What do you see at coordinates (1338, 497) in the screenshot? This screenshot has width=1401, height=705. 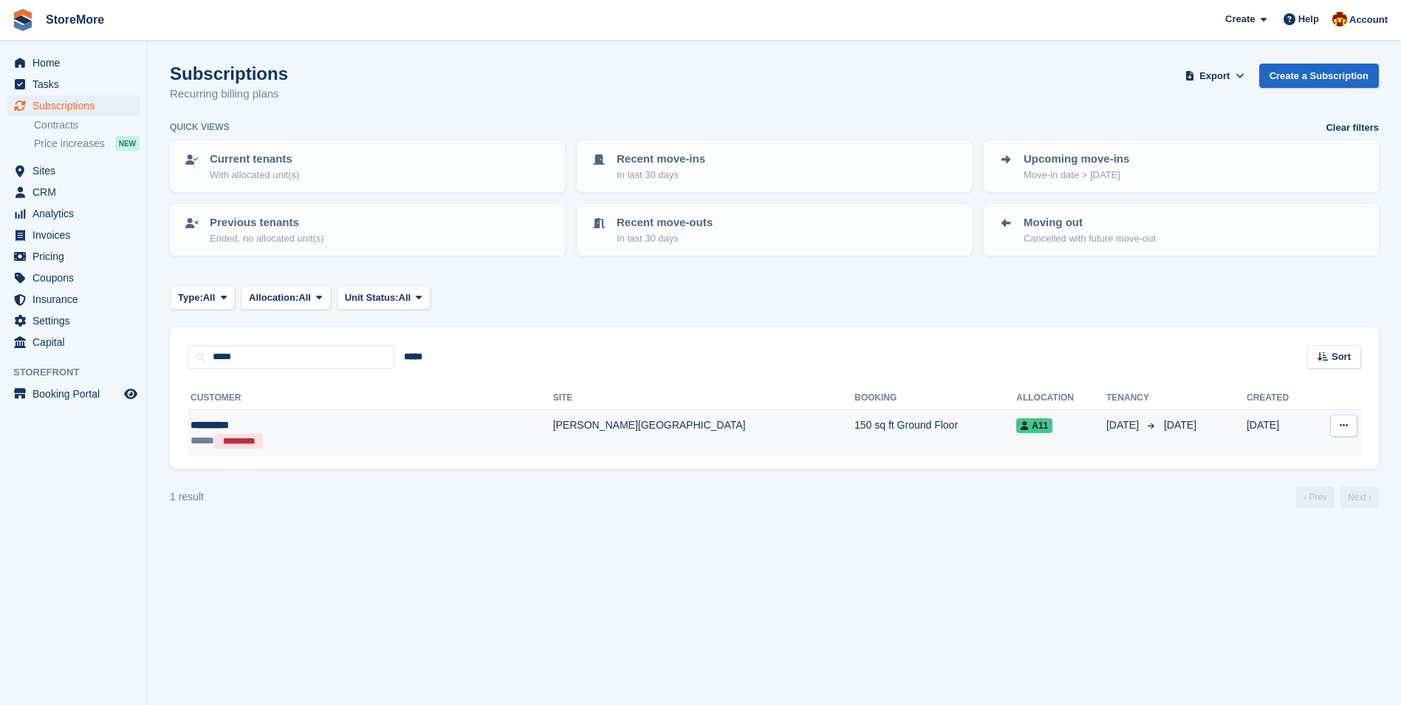 I see `nav: Page` at bounding box center [1338, 497].